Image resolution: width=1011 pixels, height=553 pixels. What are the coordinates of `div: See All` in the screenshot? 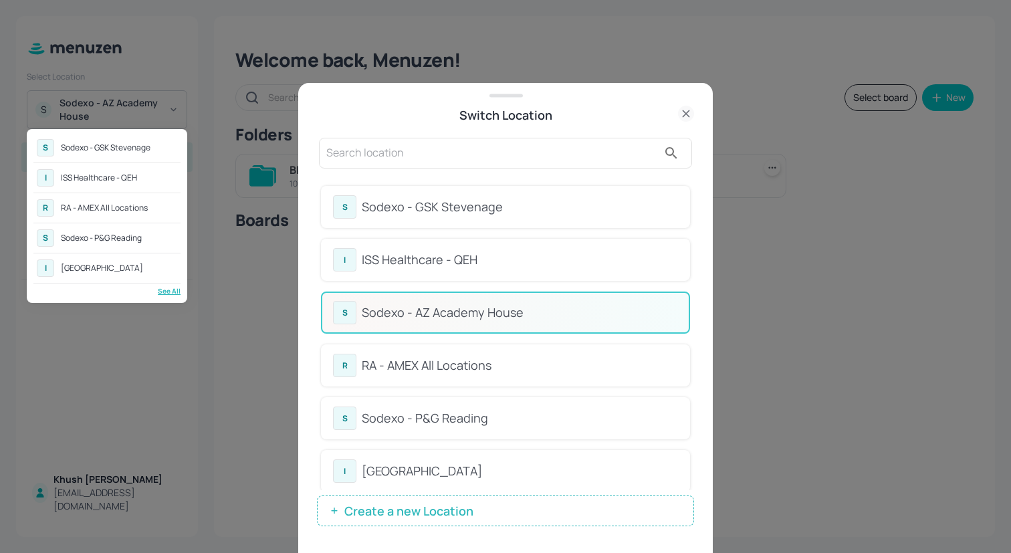 It's located at (107, 291).